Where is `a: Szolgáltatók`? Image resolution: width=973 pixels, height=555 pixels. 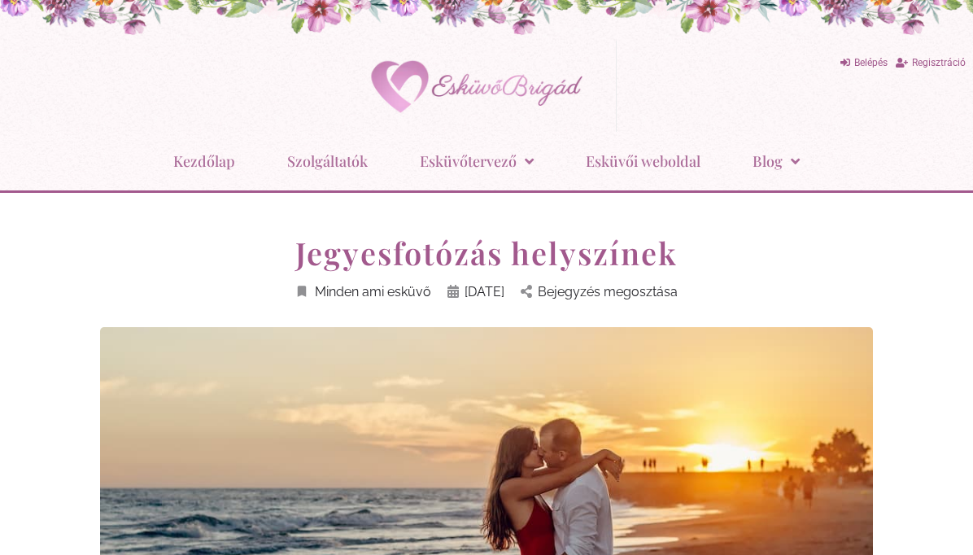 a: Szolgáltatók is located at coordinates (327, 161).